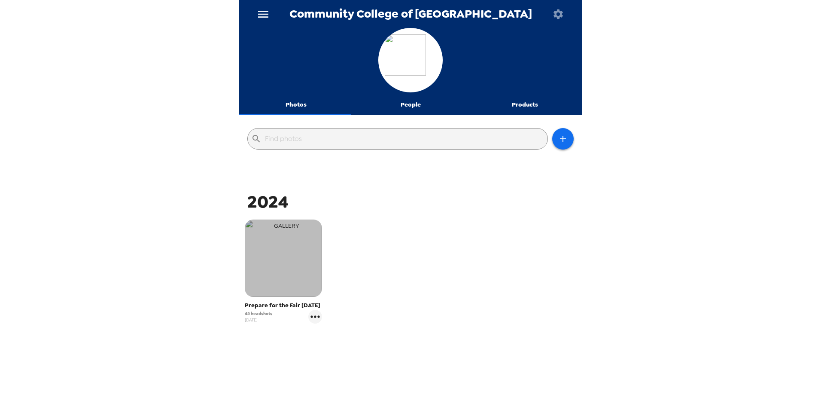 This screenshot has height=410, width=821. What do you see at coordinates (315, 317) in the screenshot?
I see `button: gallery menu` at bounding box center [315, 317].